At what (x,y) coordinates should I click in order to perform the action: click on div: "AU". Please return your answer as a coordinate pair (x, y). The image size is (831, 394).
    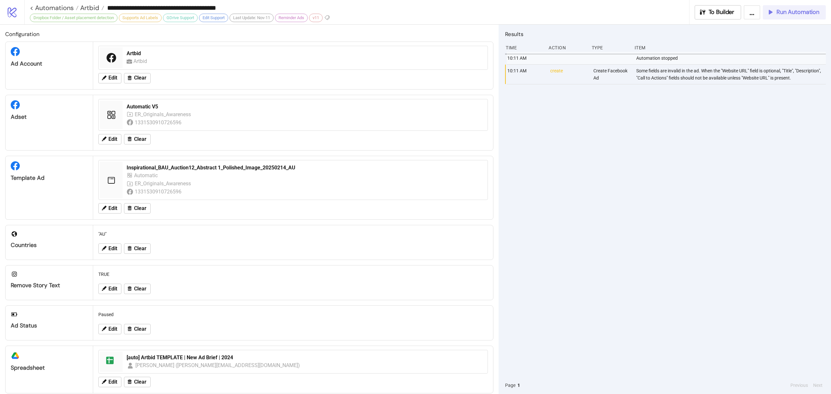
    Looking at the image, I should click on (293, 234).